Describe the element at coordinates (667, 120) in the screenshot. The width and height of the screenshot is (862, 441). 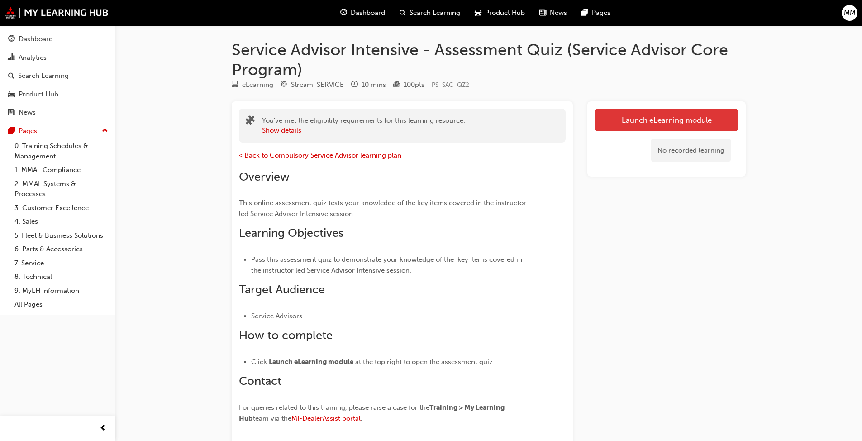
I see `a: Launch eLearning module` at that location.